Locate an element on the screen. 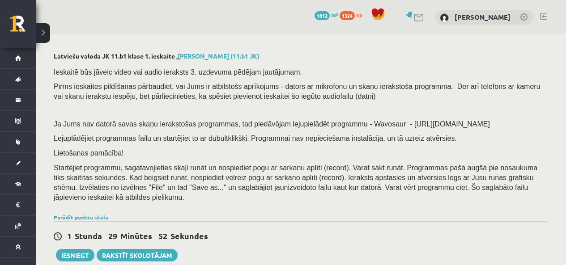 Image resolution: width=566 pixels, height=265 pixels. a: Parādīt punktu skalu is located at coordinates (81, 217).